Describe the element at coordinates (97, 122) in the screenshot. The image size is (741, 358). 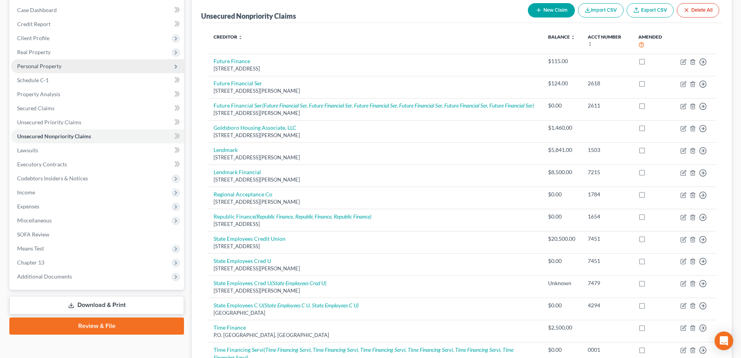
I see `a: Unsecured Priority Claims` at that location.